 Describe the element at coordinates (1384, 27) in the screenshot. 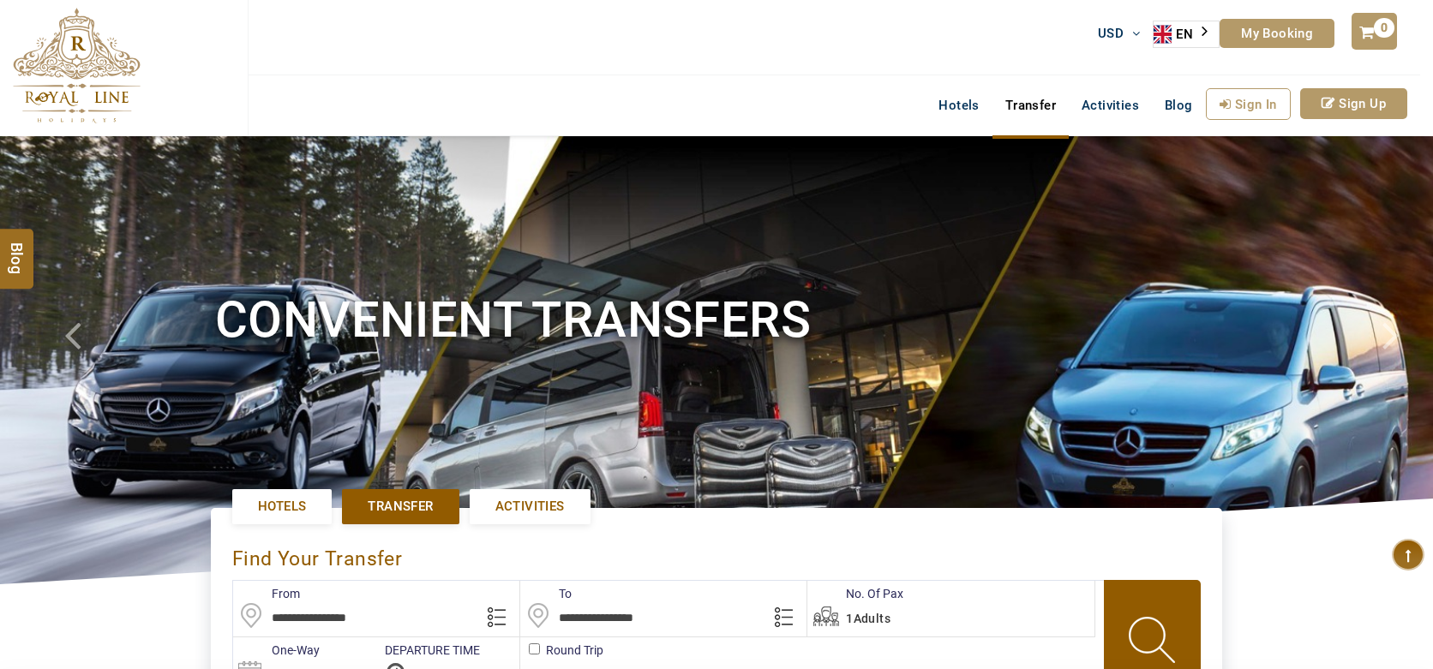

I see `span: 0` at that location.